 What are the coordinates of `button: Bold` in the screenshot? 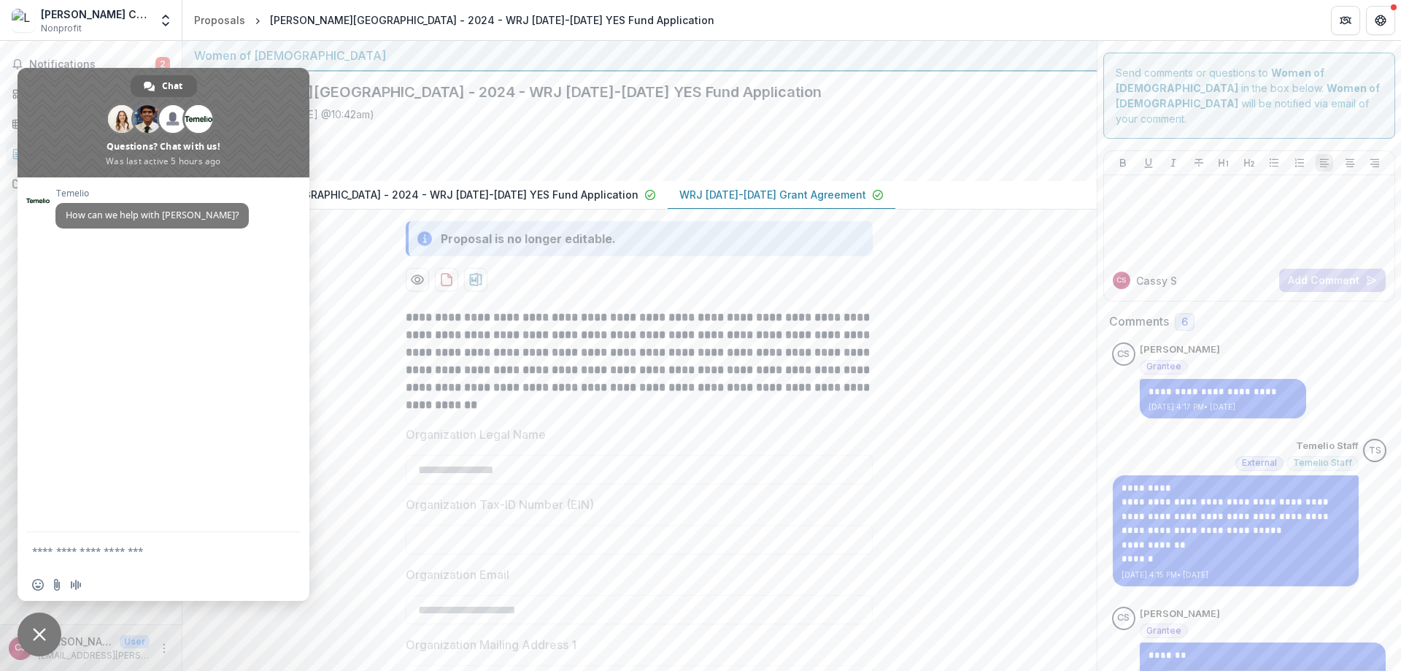 It's located at (1123, 163).